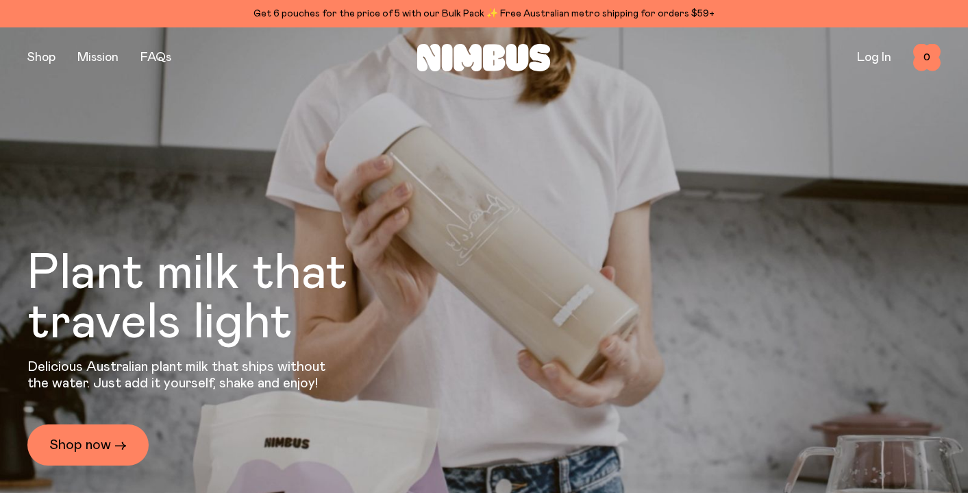 This screenshot has height=493, width=968. Describe the element at coordinates (156, 58) in the screenshot. I see `a: FAQs` at that location.